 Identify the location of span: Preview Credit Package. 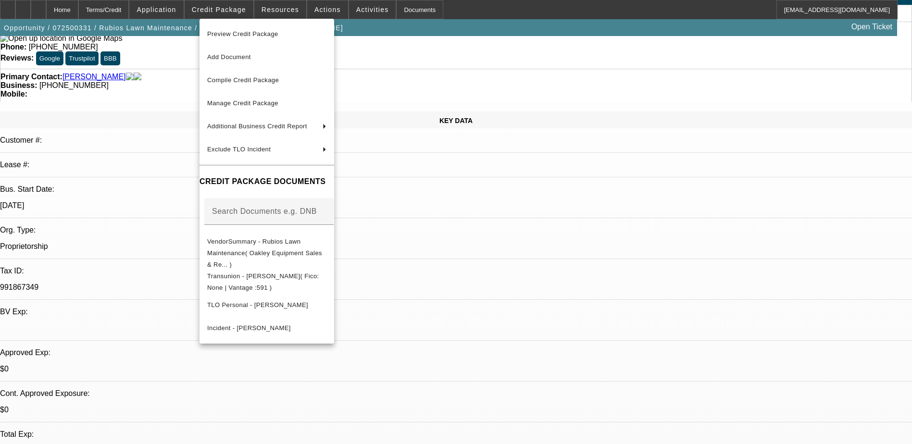
(243, 34).